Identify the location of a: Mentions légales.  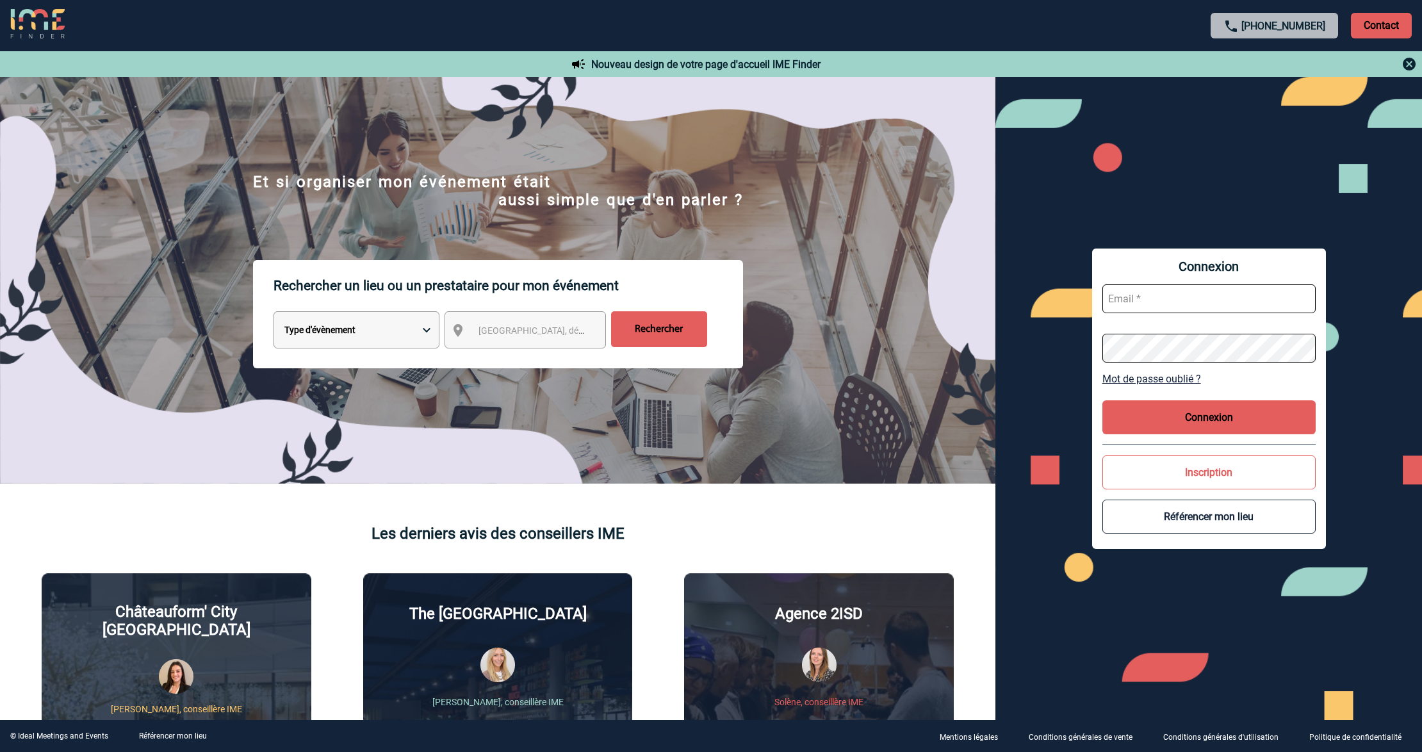
(974, 736).